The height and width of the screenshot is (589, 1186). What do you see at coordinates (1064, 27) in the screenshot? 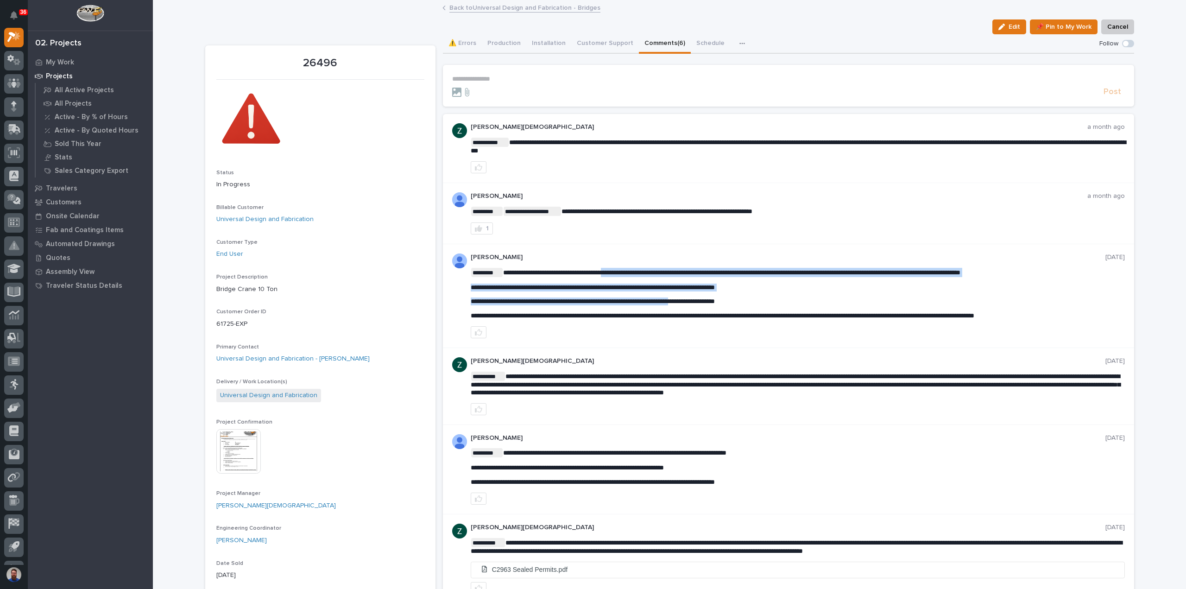
I see `span: 📌 Pin to My Work` at bounding box center [1064, 27].